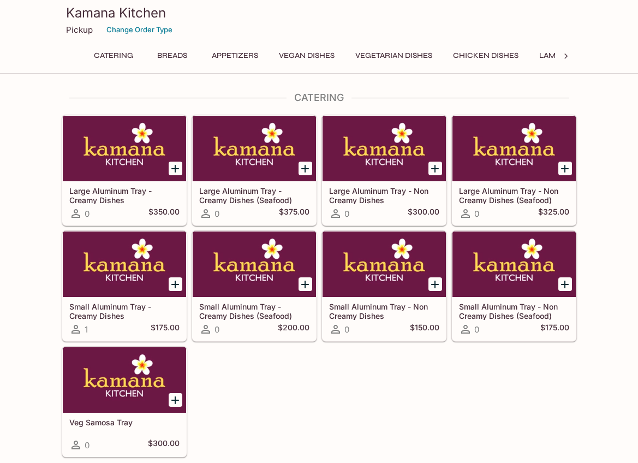 The height and width of the screenshot is (463, 638). Describe the element at coordinates (394, 56) in the screenshot. I see `button: Vegetarian Dishes` at that location.